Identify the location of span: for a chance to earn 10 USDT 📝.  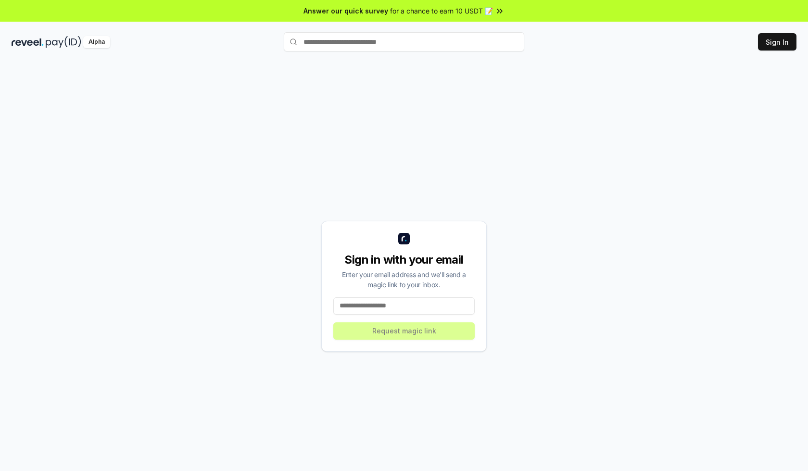
(441, 11).